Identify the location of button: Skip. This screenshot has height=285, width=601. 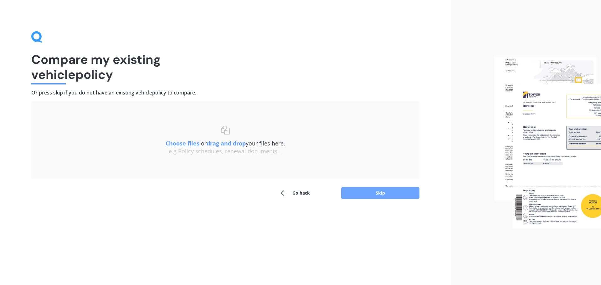
(380, 193).